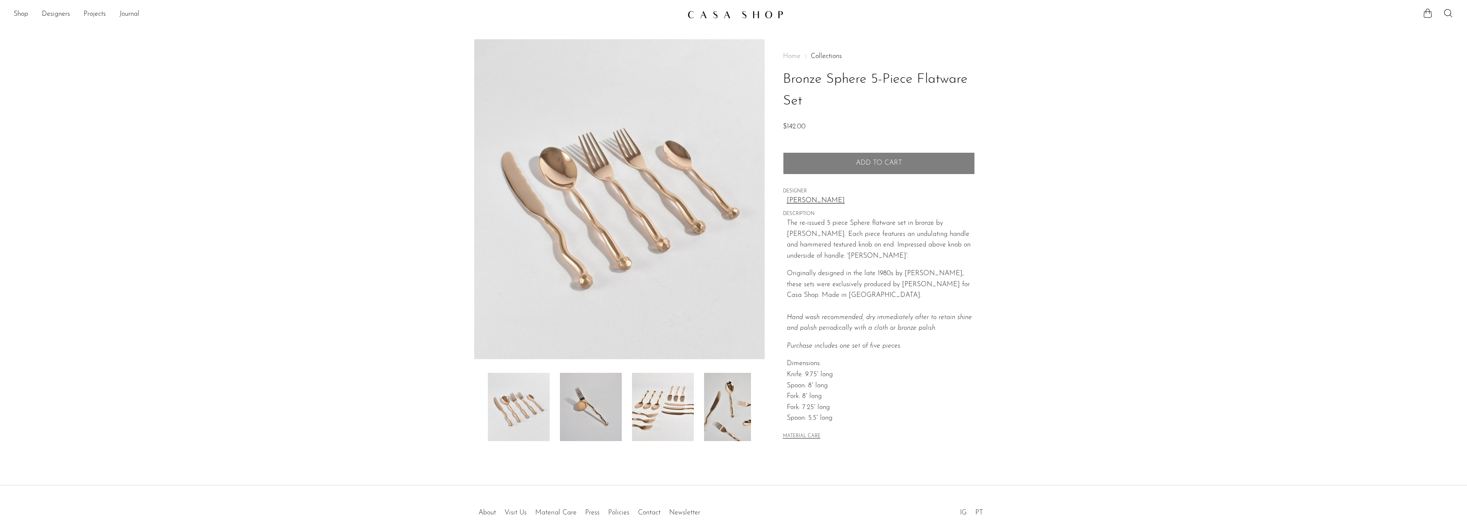 The height and width of the screenshot is (520, 1467). Describe the element at coordinates (487, 513) in the screenshot. I see `a: About` at that location.